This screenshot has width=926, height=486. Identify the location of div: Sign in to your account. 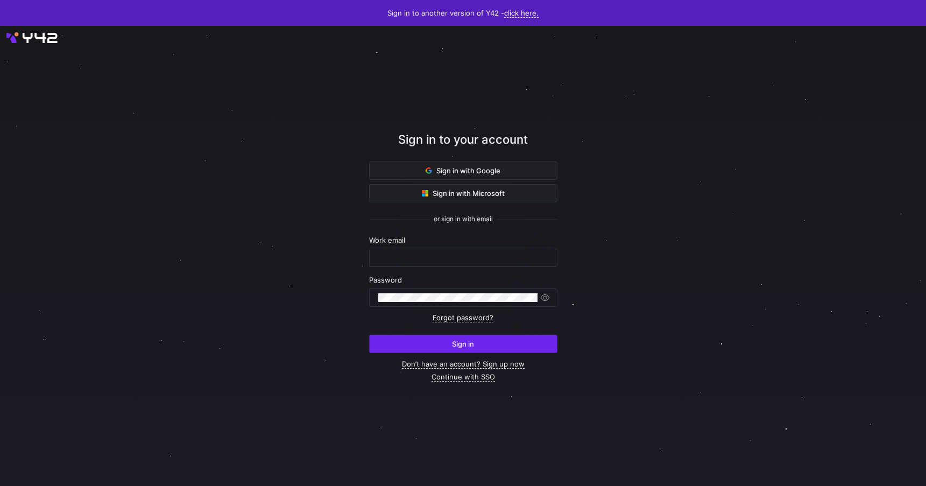
(463, 146).